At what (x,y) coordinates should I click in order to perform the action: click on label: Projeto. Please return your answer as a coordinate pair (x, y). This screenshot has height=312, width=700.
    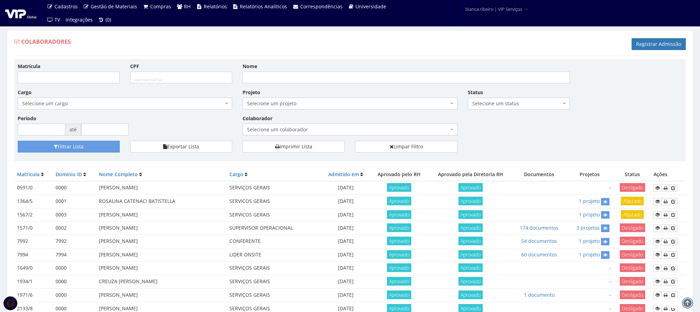
    Looking at the image, I should click on (251, 92).